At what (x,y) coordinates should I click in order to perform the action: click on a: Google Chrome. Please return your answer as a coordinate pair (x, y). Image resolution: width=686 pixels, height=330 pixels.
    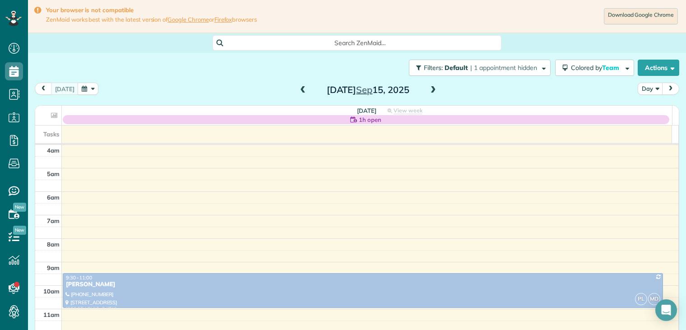
    Looking at the image, I should click on (188, 19).